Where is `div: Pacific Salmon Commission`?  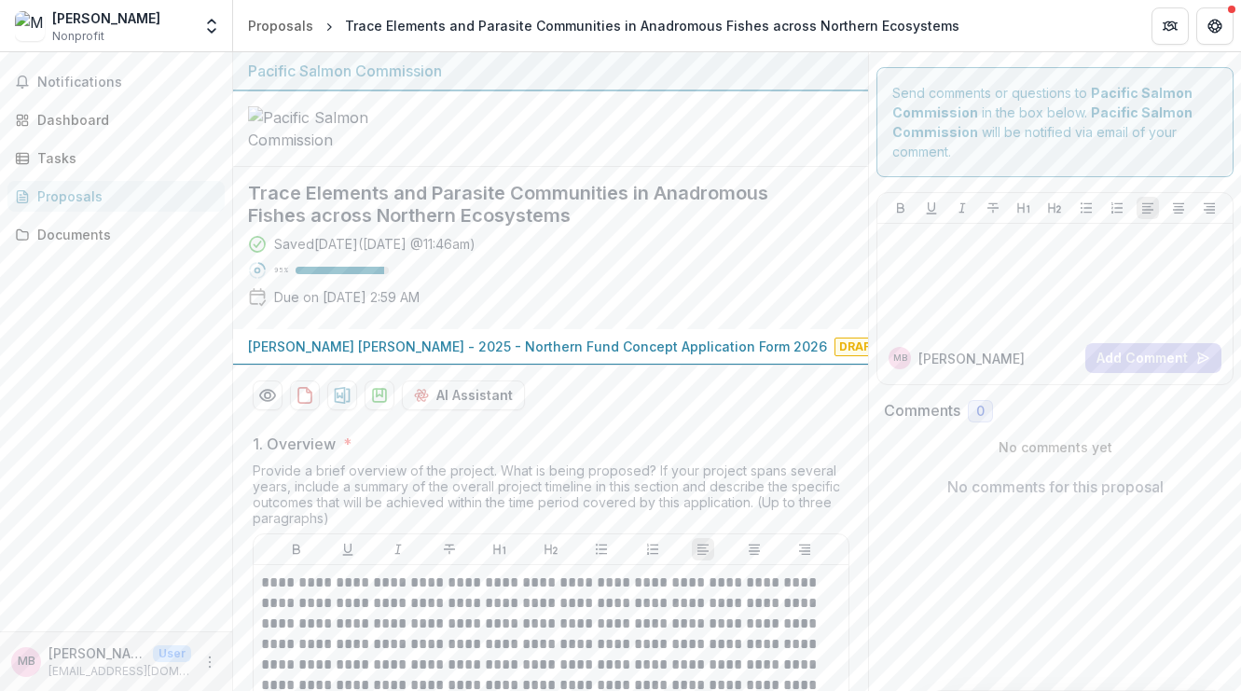
div: Pacific Salmon Commission is located at coordinates (550, 71).